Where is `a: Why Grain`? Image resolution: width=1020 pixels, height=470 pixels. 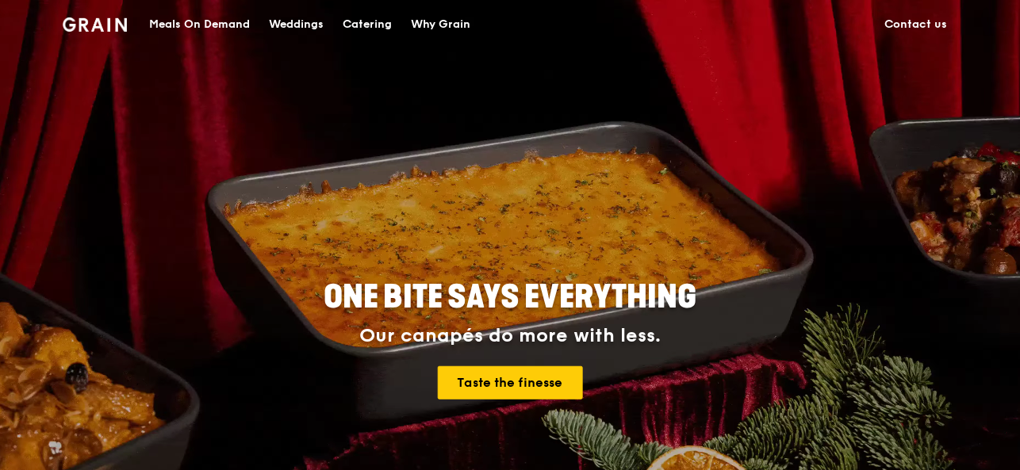
a: Why Grain is located at coordinates (441, 25).